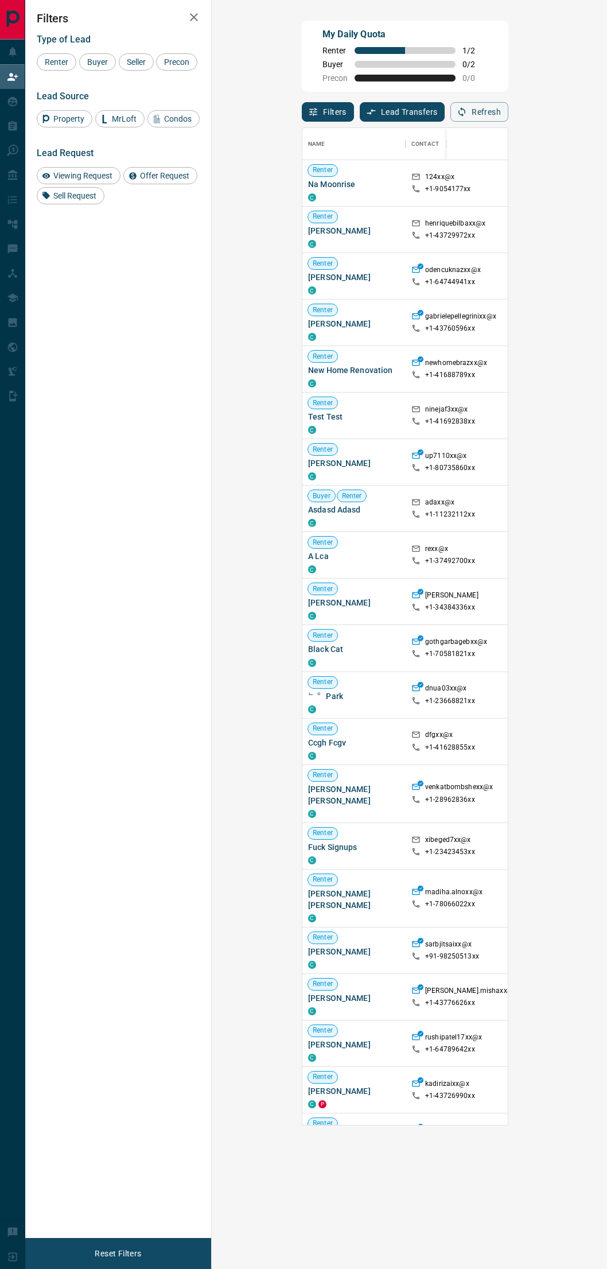 This screenshot has height=1269, width=607. Describe the element at coordinates (454, 1039) in the screenshot. I see `p: rushipatel17xx@x` at that location.